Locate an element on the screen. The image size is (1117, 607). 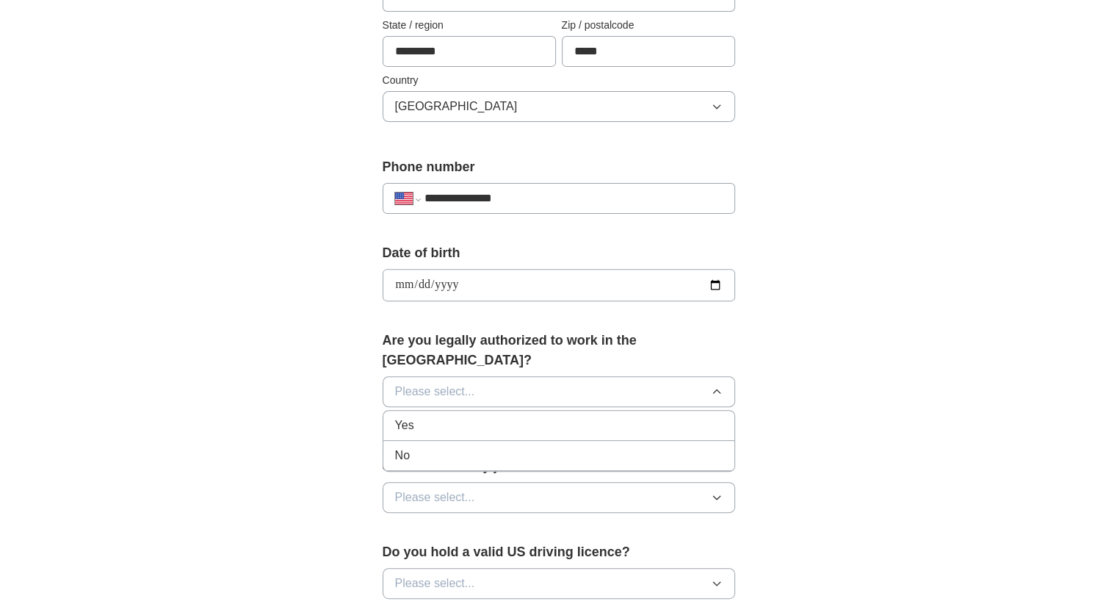
label: Date of birth is located at coordinates (559, 253).